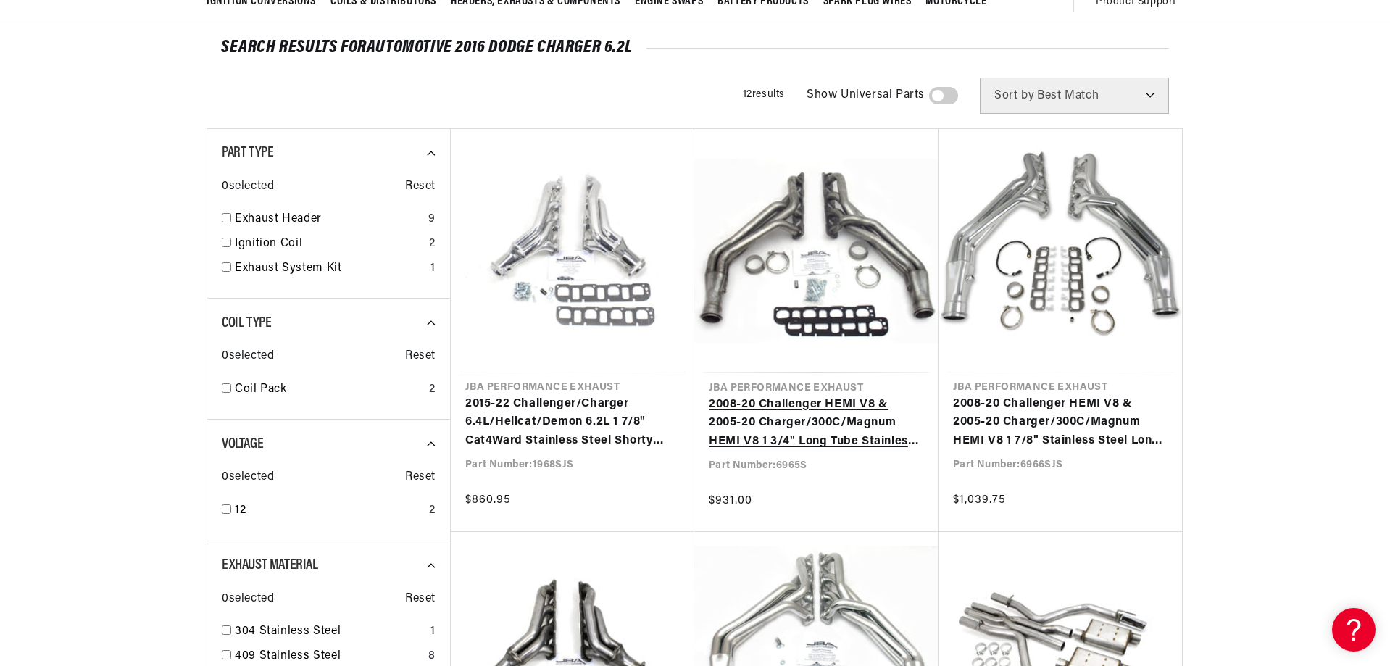 The width and height of the screenshot is (1390, 666). I want to click on span: Sort by, so click(1014, 96).